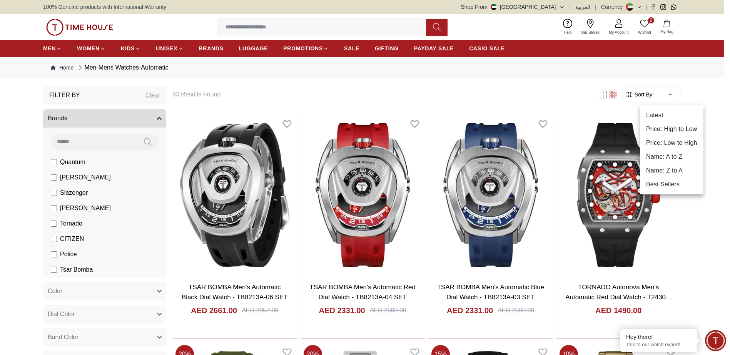 Image resolution: width=730 pixels, height=355 pixels. Describe the element at coordinates (658, 337) in the screenshot. I see `div: Hey there!` at that location.